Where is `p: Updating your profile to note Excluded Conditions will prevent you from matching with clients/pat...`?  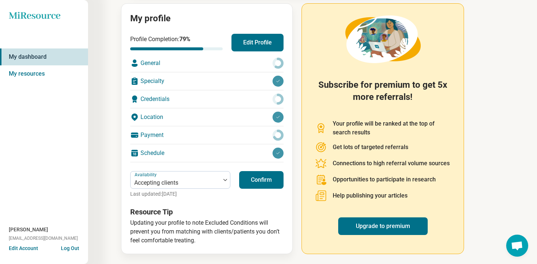 p: Updating your profile to note Excluded Conditions will prevent you from matching with clients/pat... is located at coordinates (207, 231).